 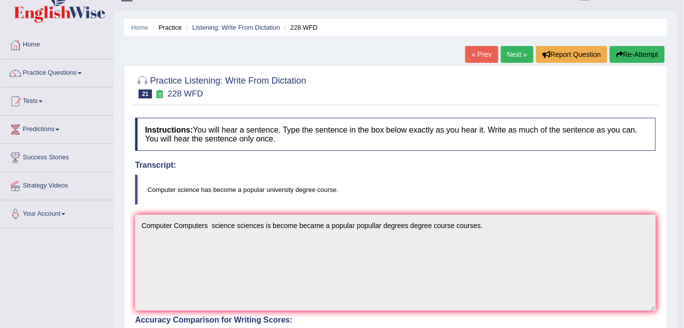 I want to click on h4: Transcript:, so click(x=395, y=165).